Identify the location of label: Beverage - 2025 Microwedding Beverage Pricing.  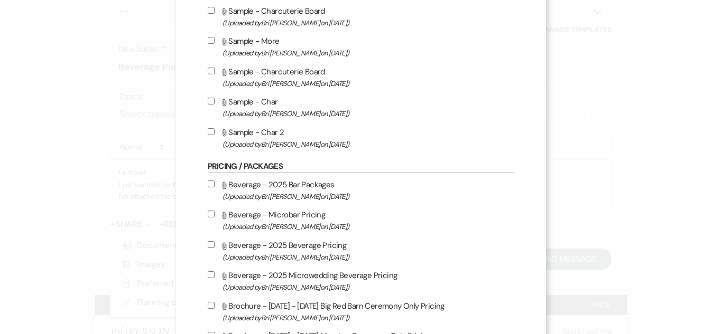
(361, 281).